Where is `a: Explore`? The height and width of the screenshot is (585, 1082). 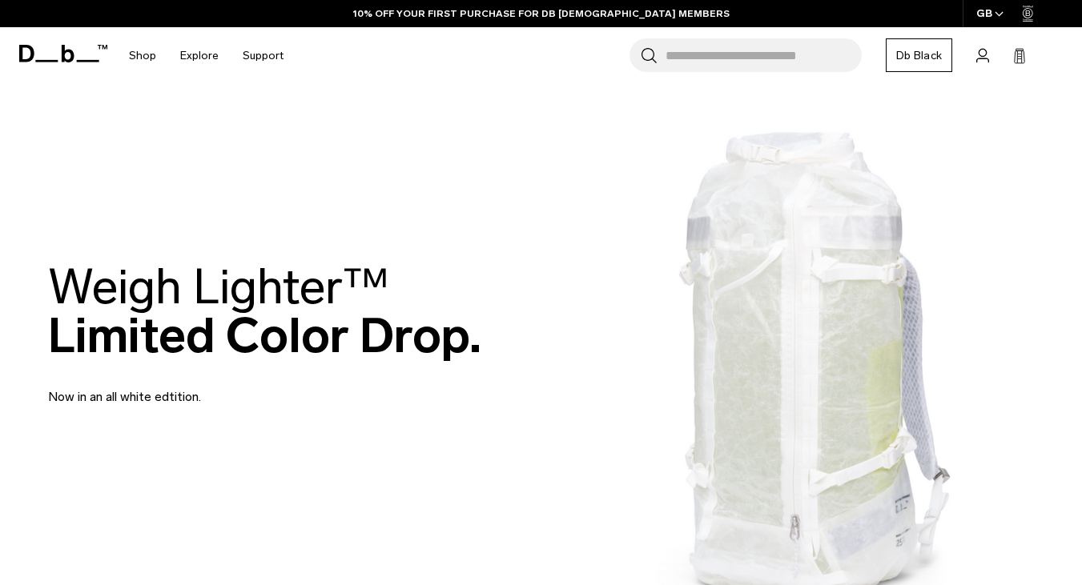 a: Explore is located at coordinates (199, 55).